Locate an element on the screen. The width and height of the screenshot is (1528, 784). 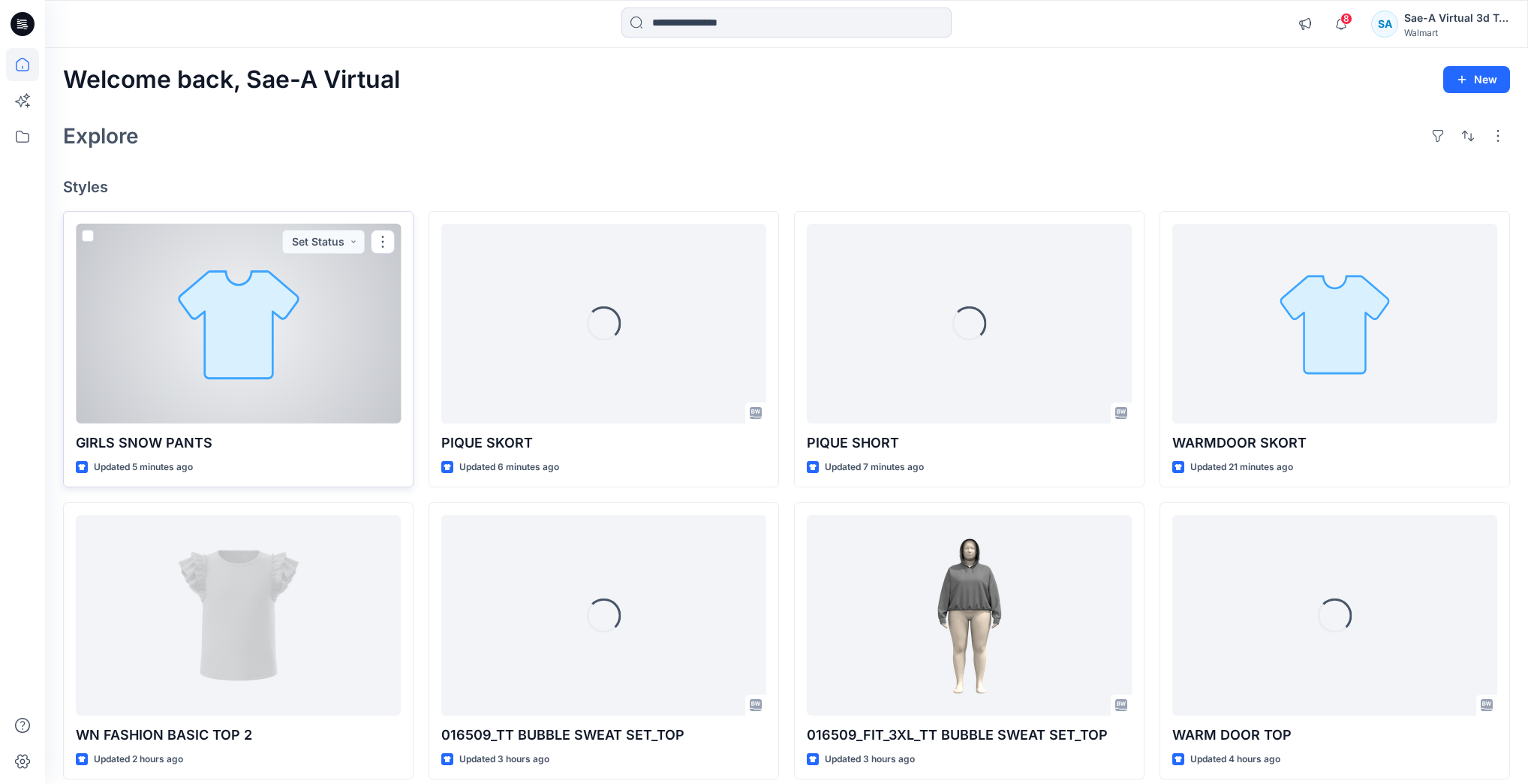
a: WARMDOOR SKORT is located at coordinates (1334, 324).